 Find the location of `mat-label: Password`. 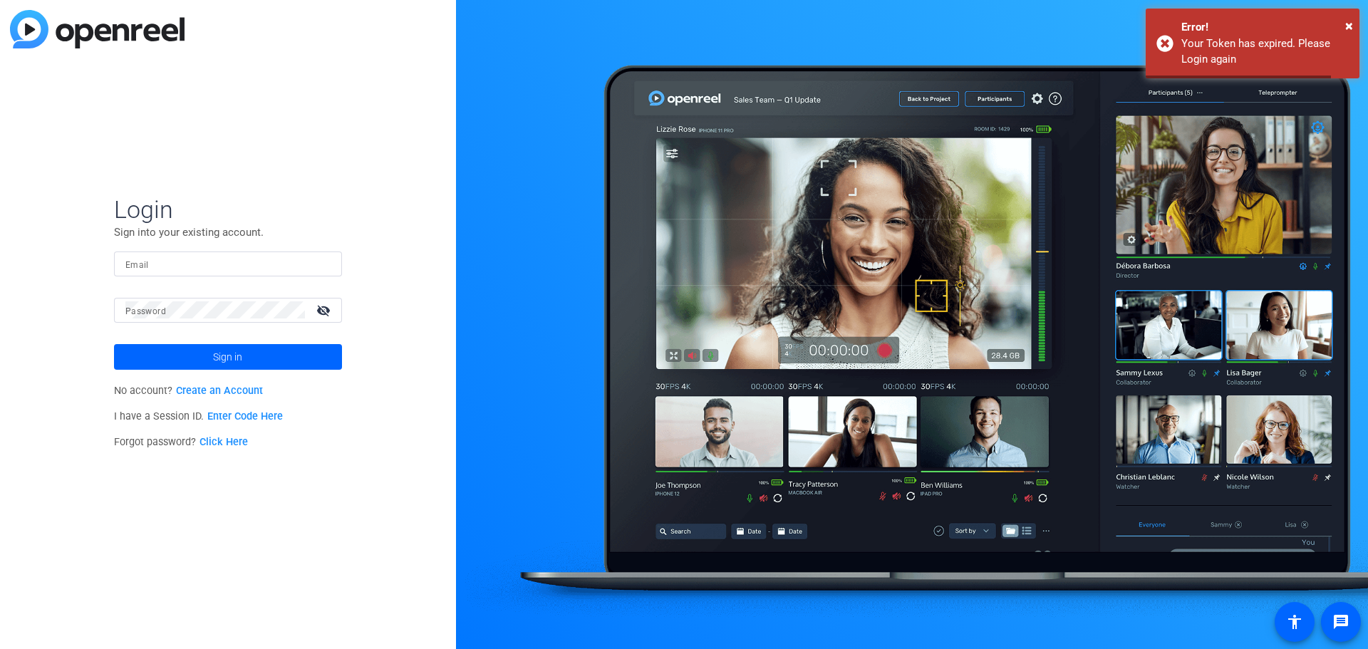

mat-label: Password is located at coordinates (145, 311).